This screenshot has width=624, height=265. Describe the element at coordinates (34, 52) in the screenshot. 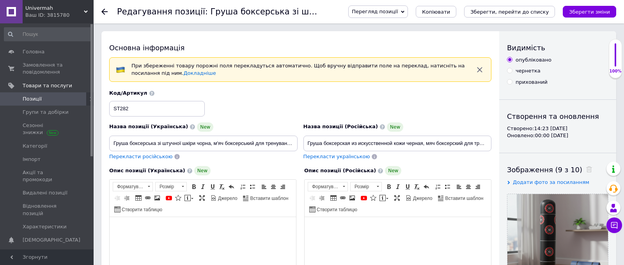

I see `span: Головна` at that location.